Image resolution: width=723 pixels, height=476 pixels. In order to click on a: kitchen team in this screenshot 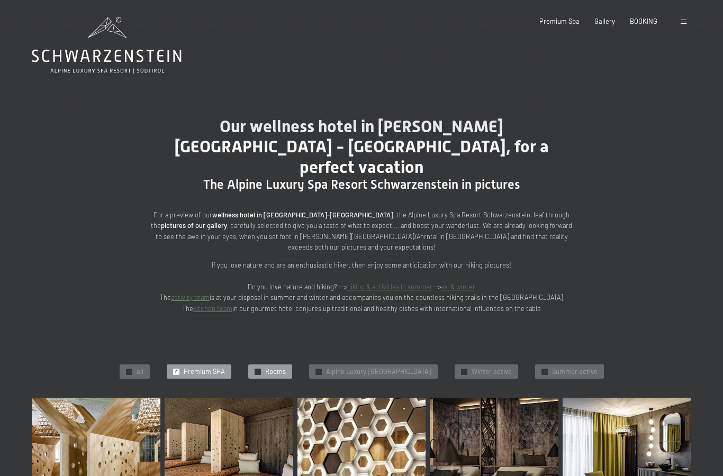, I will do `click(213, 308)`.